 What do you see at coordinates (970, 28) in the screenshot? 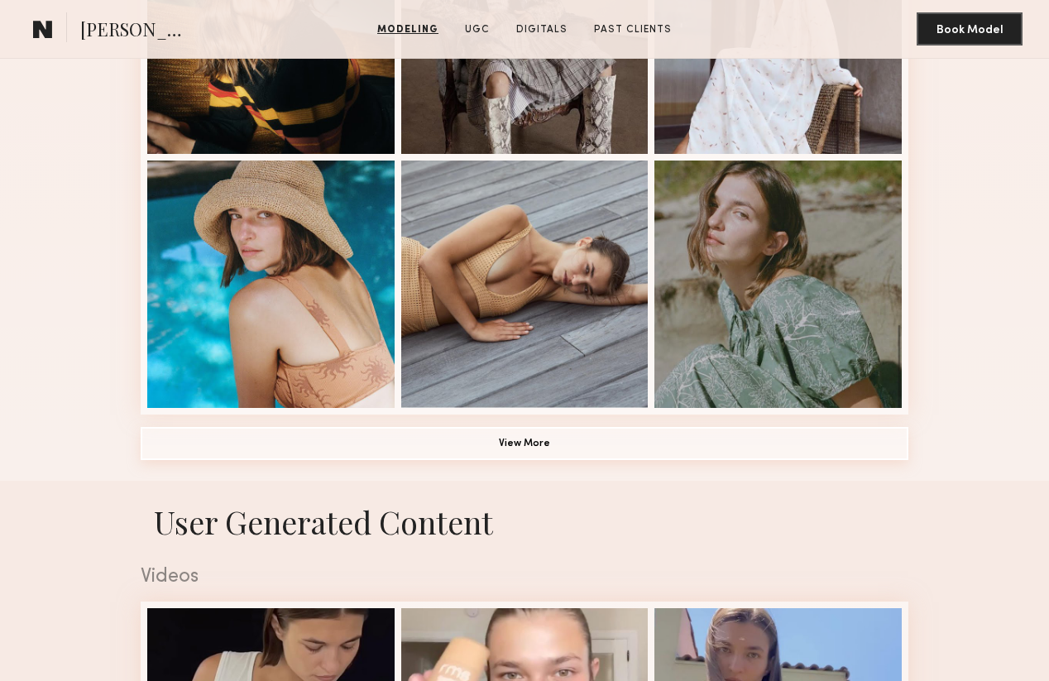
I see `a: Book Model` at bounding box center [970, 28].